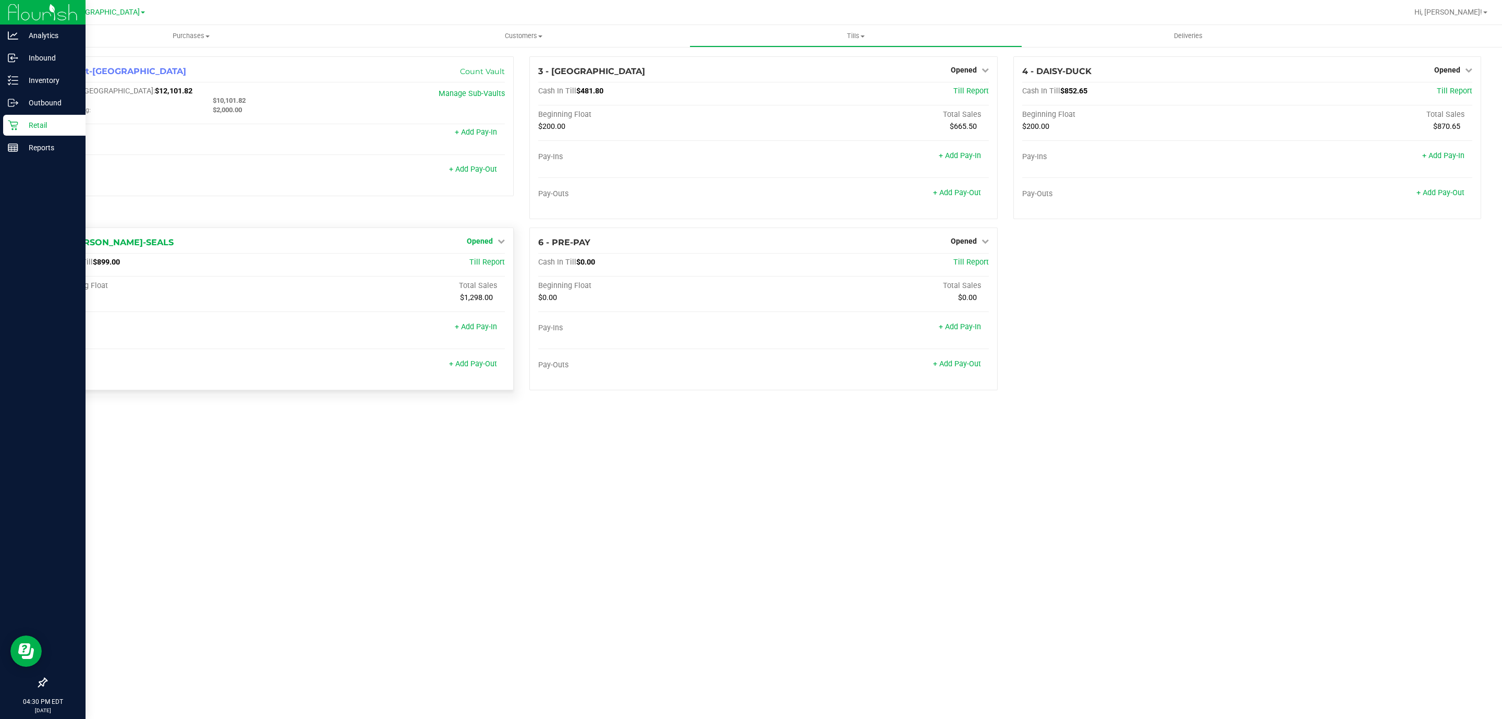 This screenshot has height=719, width=1502. Describe the element at coordinates (1188, 36) in the screenshot. I see `span: Deliveries` at that location.